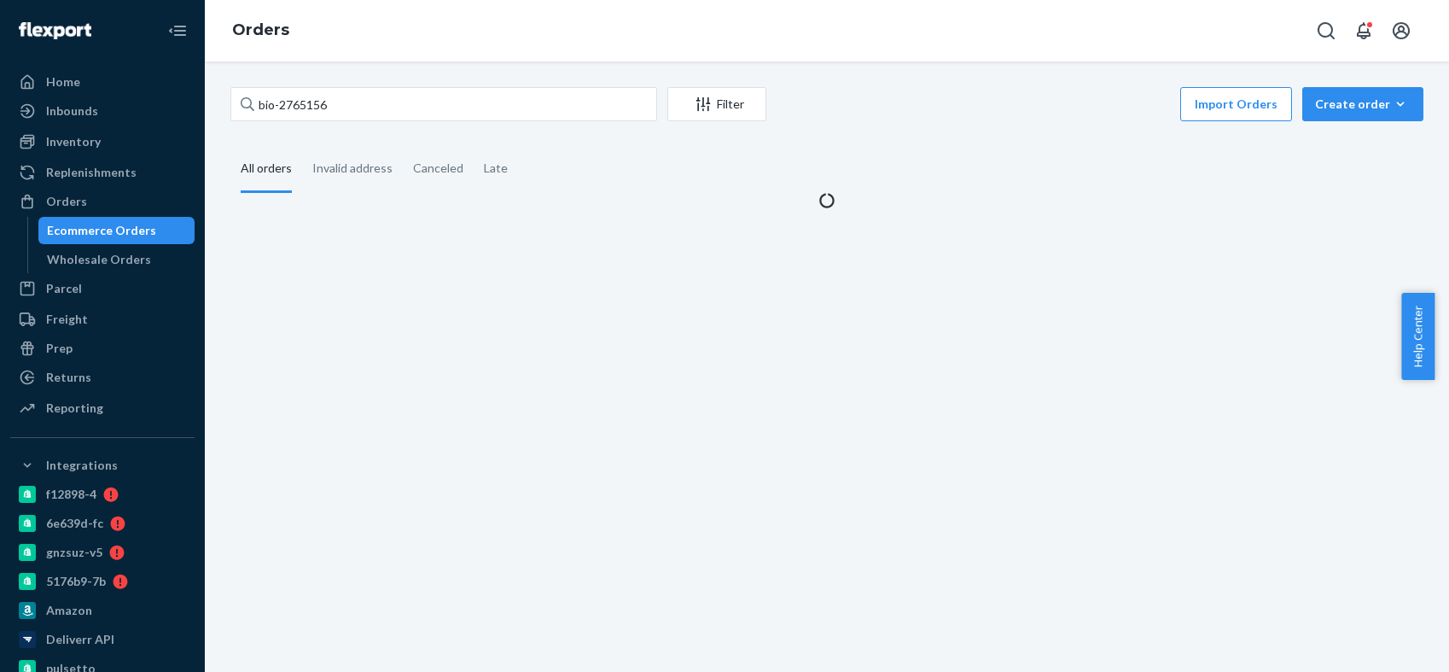 The width and height of the screenshot is (1449, 672). I want to click on button: Open Search Box, so click(1326, 31).